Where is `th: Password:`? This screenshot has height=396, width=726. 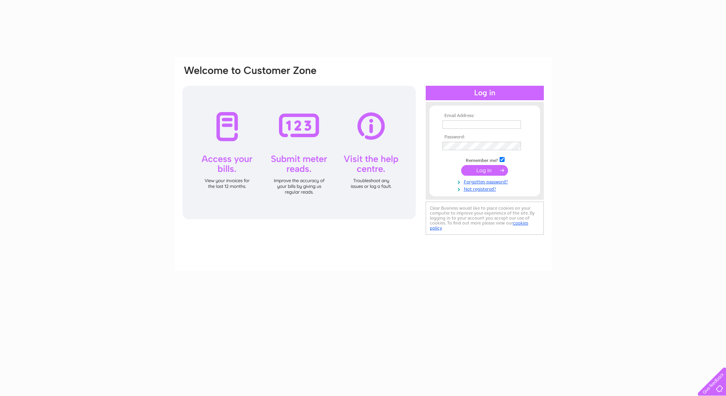 th: Password: is located at coordinates (484, 137).